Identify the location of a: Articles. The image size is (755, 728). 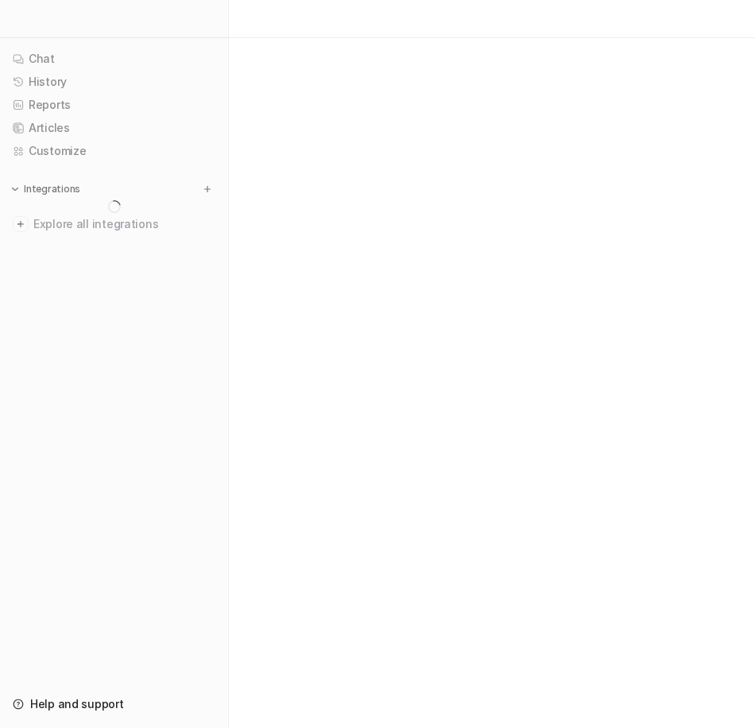
(114, 128).